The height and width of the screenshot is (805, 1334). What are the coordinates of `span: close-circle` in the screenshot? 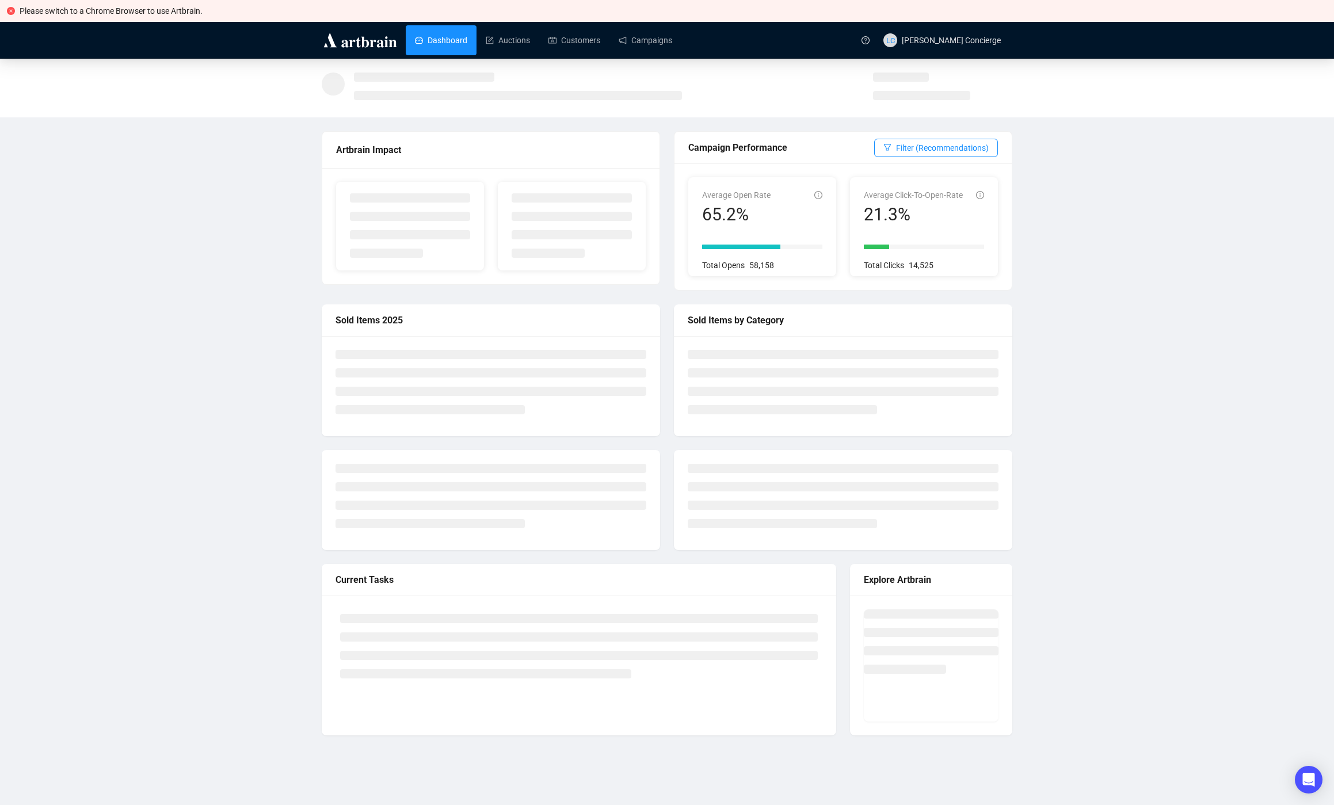 It's located at (11, 11).